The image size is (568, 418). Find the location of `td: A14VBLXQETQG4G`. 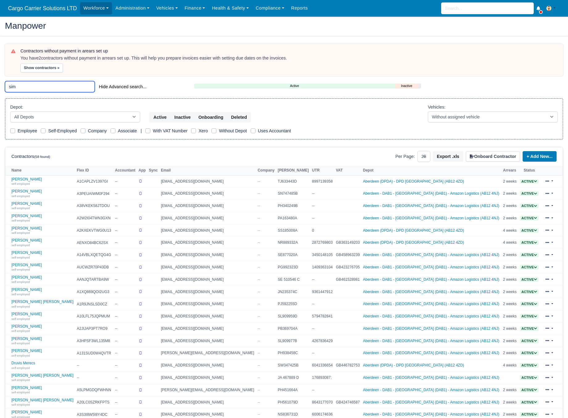

td: A14VBLXQETQG4G is located at coordinates (94, 255).